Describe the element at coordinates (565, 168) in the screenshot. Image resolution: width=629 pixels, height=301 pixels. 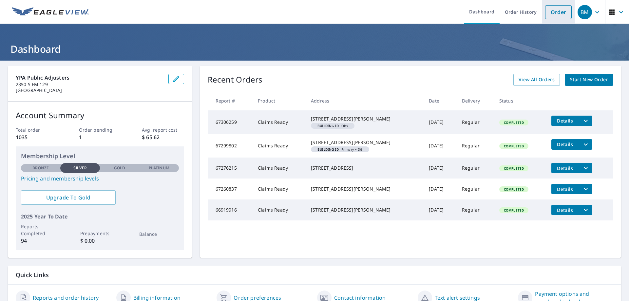
I see `button: detailsBtn-67276215` at that location.